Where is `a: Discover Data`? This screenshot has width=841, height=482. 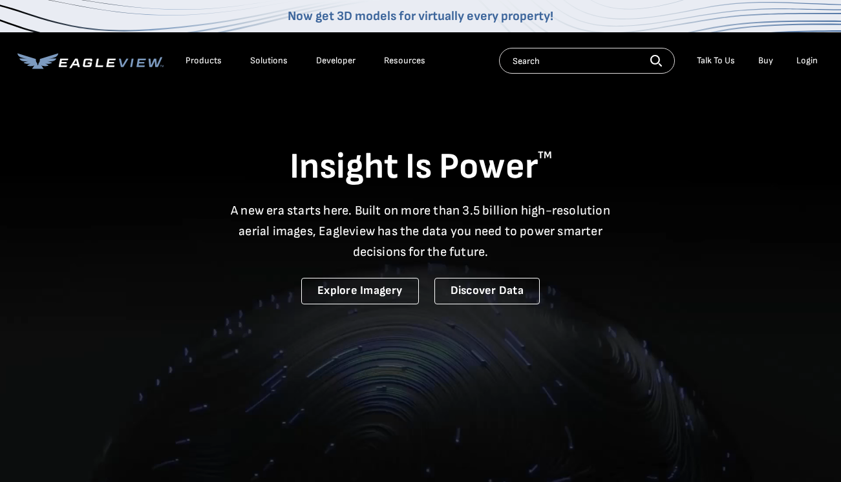 a: Discover Data is located at coordinates (487, 291).